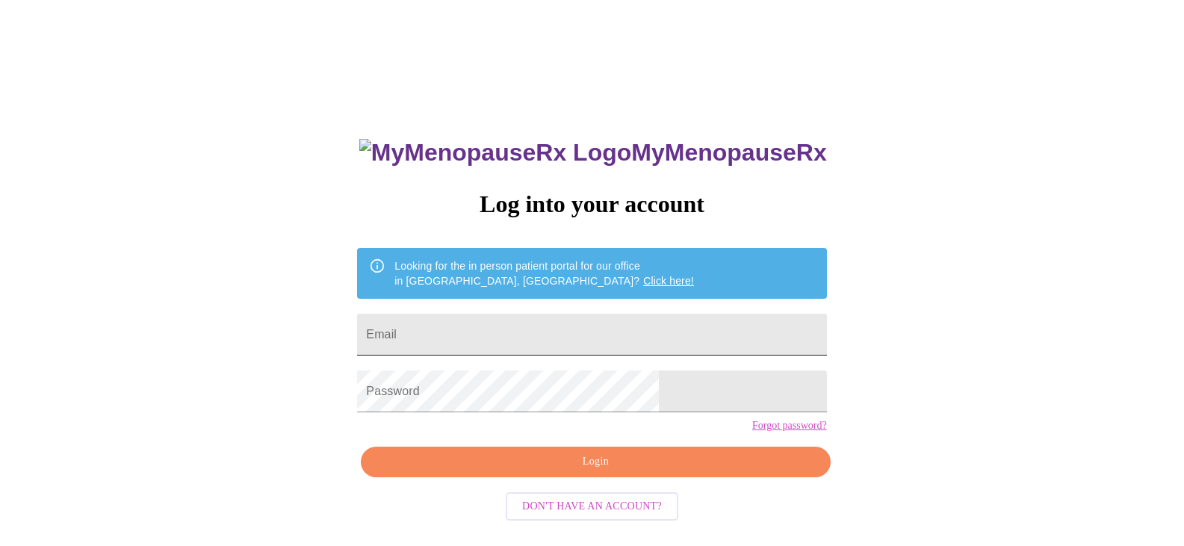  I want to click on a: Click here!, so click(668, 281).